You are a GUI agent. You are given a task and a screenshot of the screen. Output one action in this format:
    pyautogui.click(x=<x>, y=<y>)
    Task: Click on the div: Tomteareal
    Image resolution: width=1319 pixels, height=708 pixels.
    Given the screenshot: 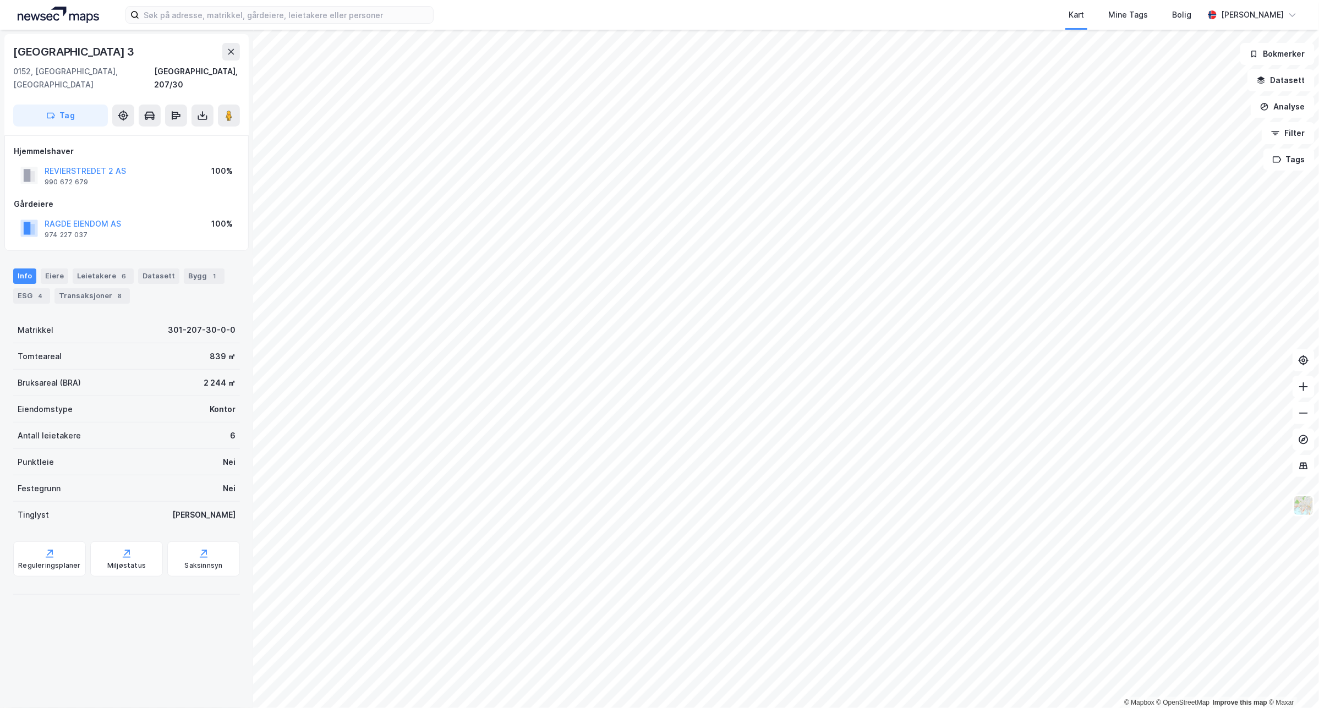 What is the action you would take?
    pyautogui.click(x=40, y=357)
    